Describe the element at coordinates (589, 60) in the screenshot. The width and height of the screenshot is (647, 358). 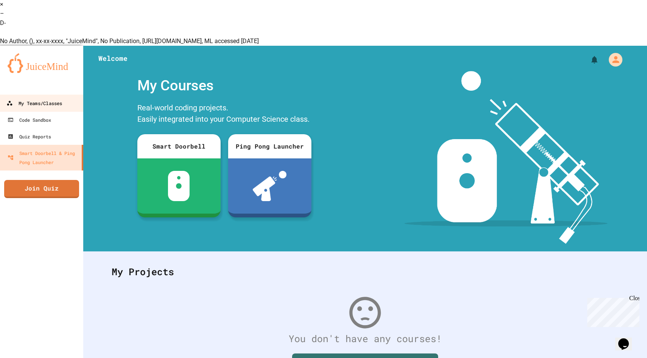
I see `div: My Notifications` at that location.